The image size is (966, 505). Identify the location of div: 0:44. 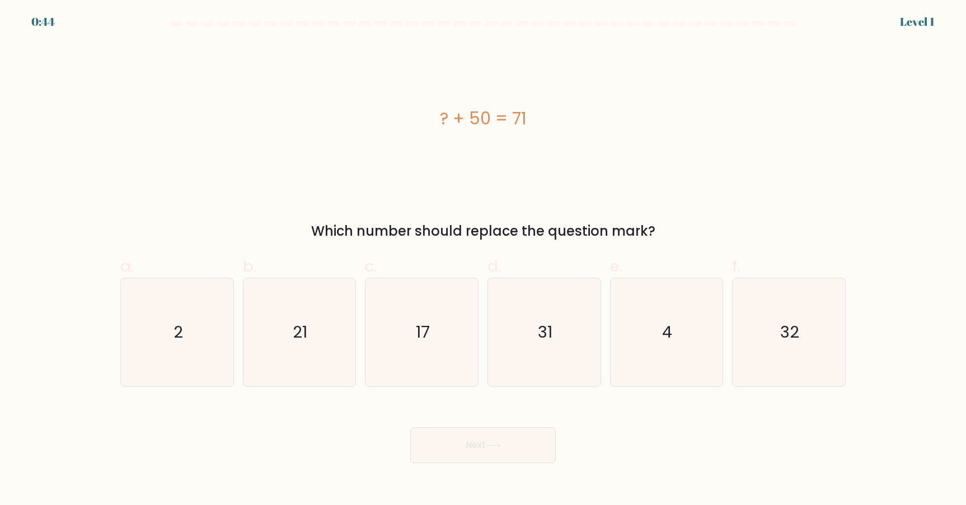
(43, 22).